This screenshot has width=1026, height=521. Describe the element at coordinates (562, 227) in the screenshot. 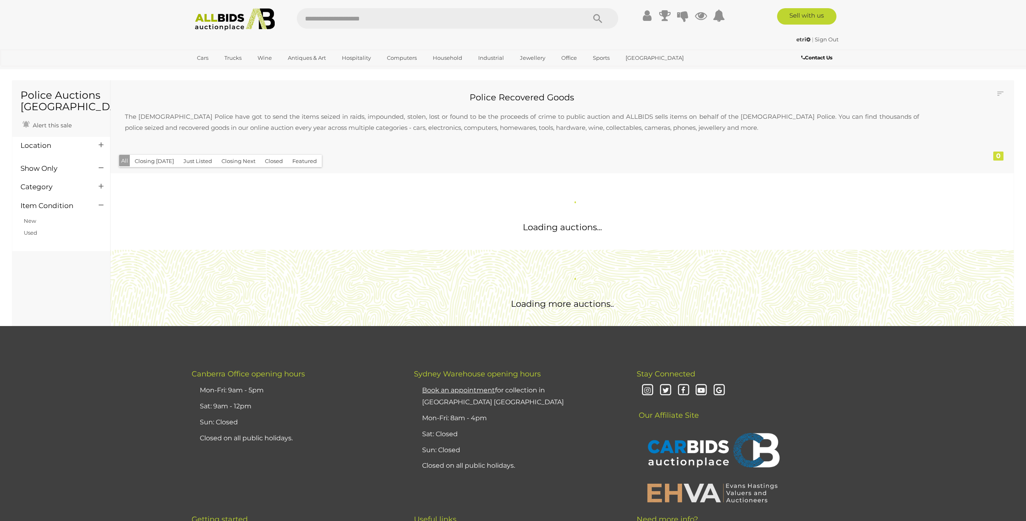

I see `span: Loading auctions...` at that location.